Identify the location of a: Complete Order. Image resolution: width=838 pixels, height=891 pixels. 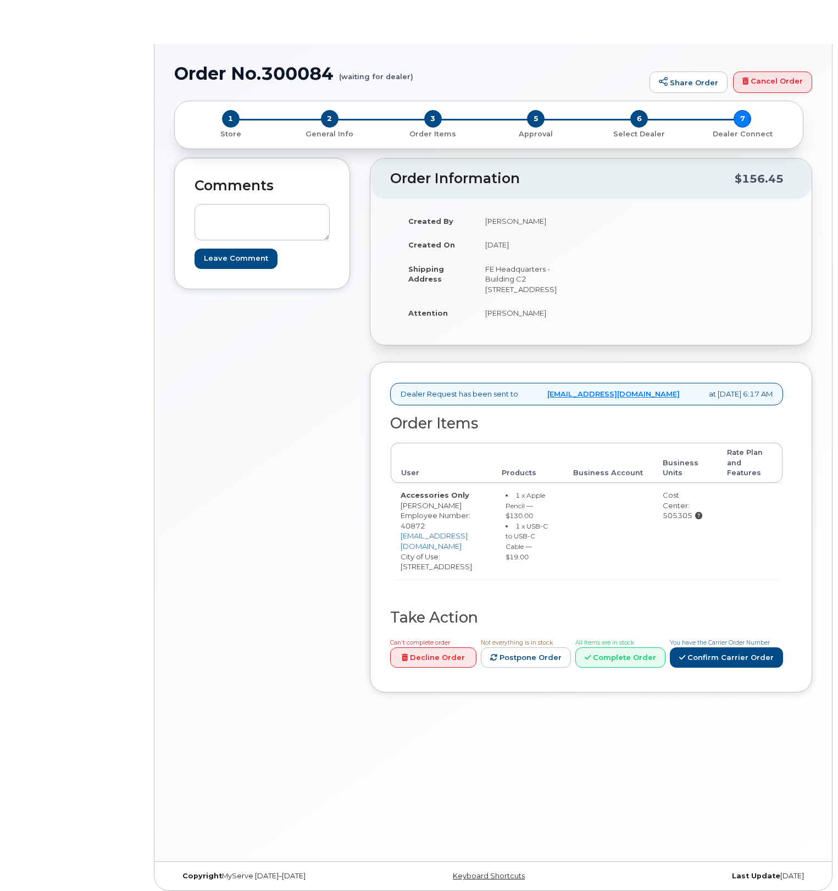
(621, 657).